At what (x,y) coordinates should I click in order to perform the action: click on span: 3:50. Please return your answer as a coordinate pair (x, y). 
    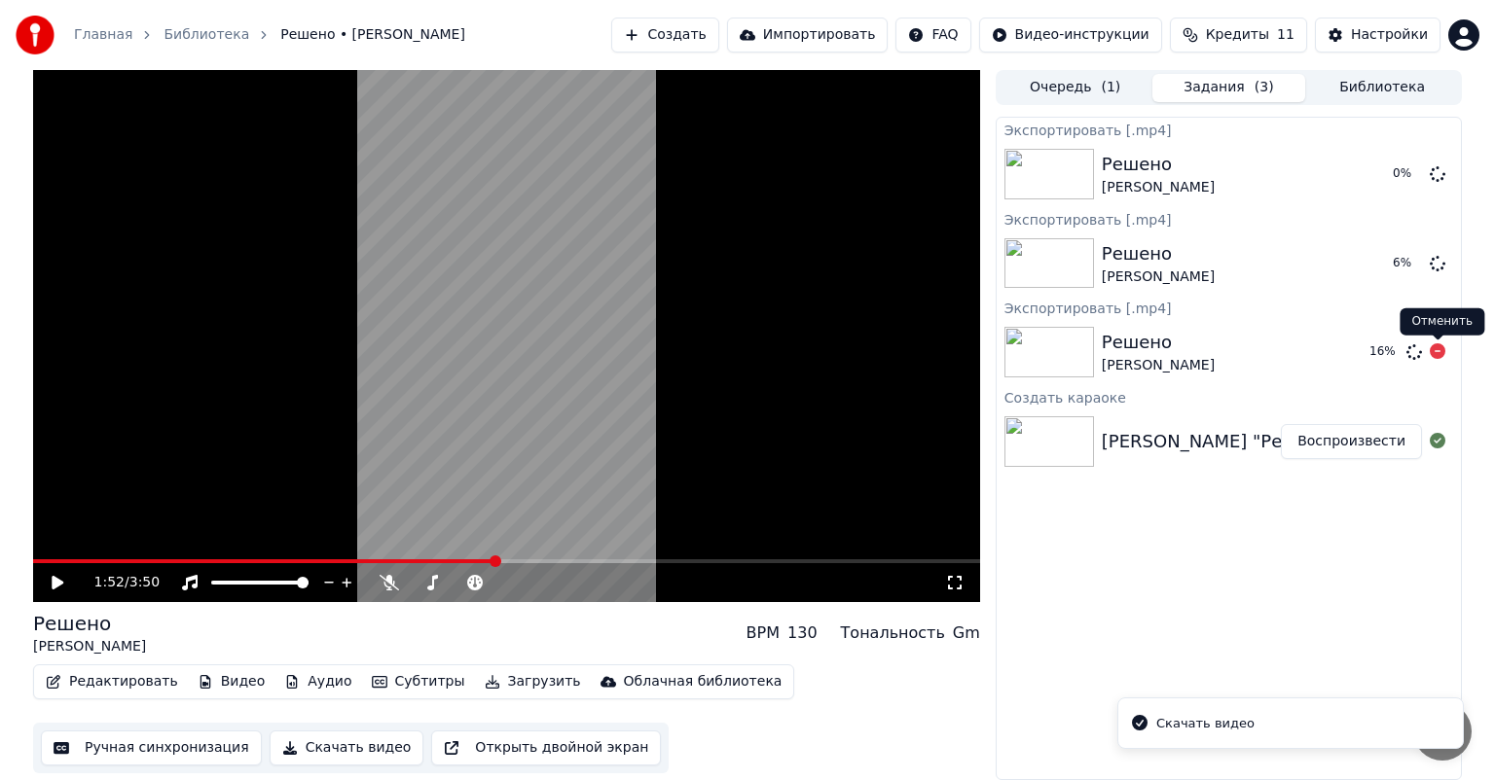
    Looking at the image, I should click on (144, 583).